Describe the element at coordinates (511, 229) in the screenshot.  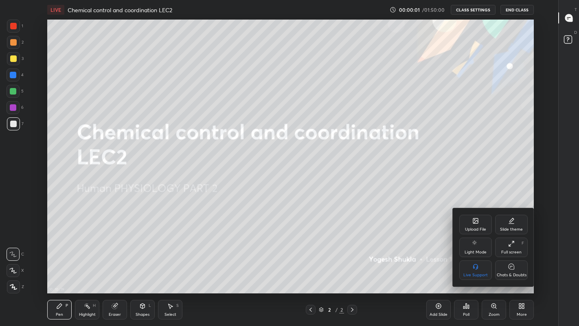
I see `div: Slide theme` at that location.